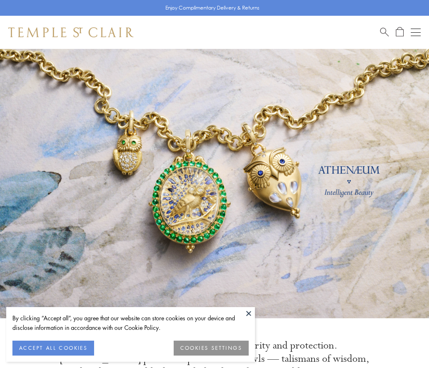  What do you see at coordinates (71, 32) in the screenshot?
I see `img: Temple St. Clair` at bounding box center [71, 32].